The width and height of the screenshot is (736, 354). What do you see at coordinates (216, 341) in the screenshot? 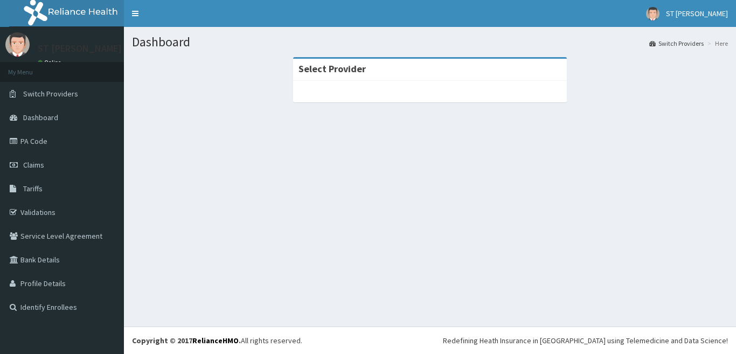
I see `a: RelianceHMO` at bounding box center [216, 341].